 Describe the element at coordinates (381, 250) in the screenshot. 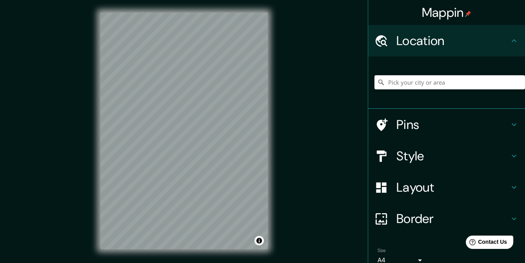

I see `label: Size` at that location.